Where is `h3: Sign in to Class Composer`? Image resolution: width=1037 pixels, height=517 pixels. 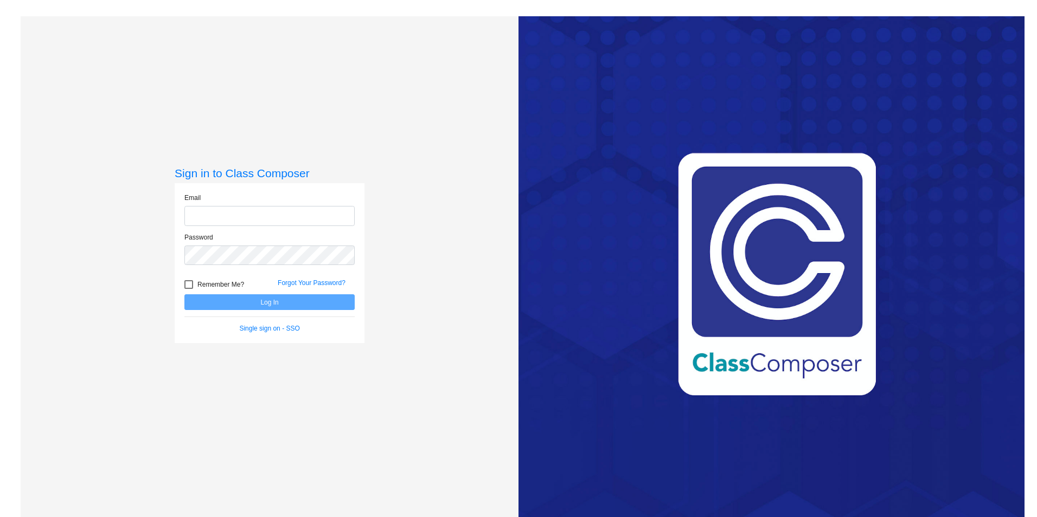 h3: Sign in to Class Composer is located at coordinates (270, 173).